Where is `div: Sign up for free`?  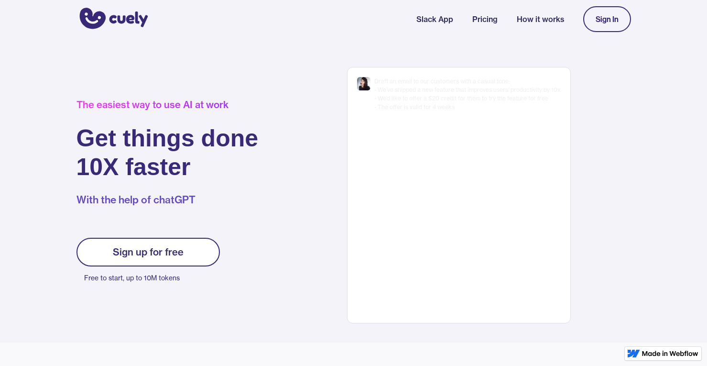
div: Sign up for free is located at coordinates (148, 252).